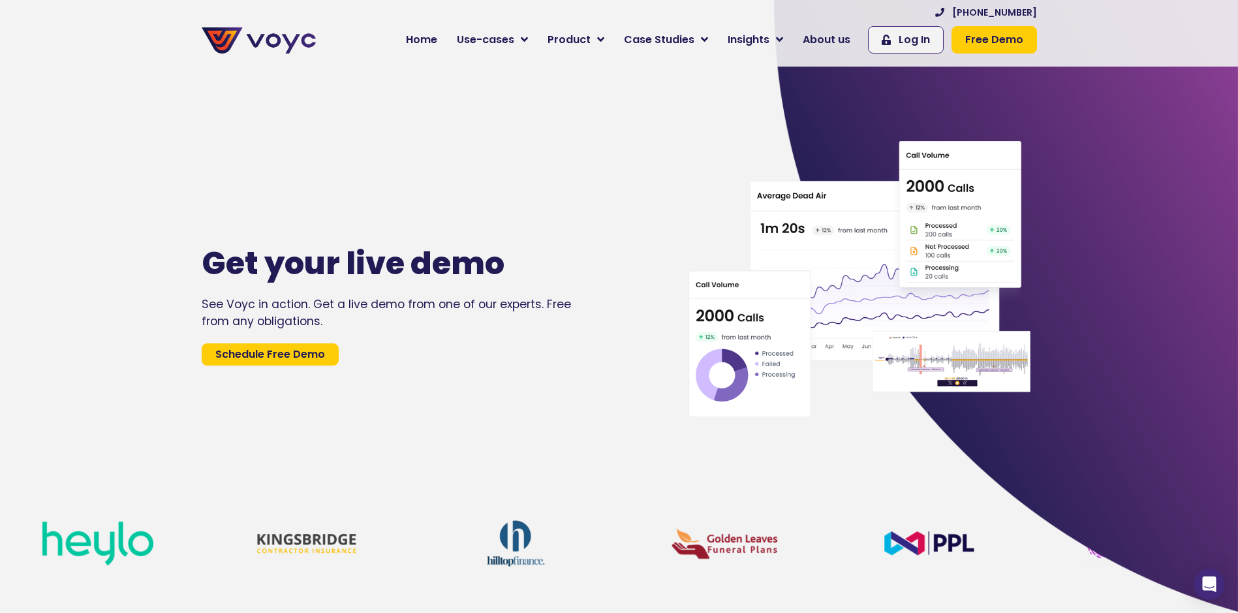 The height and width of the screenshot is (613, 1238). I want to click on div: Open Intercom Messenger, so click(1209, 584).